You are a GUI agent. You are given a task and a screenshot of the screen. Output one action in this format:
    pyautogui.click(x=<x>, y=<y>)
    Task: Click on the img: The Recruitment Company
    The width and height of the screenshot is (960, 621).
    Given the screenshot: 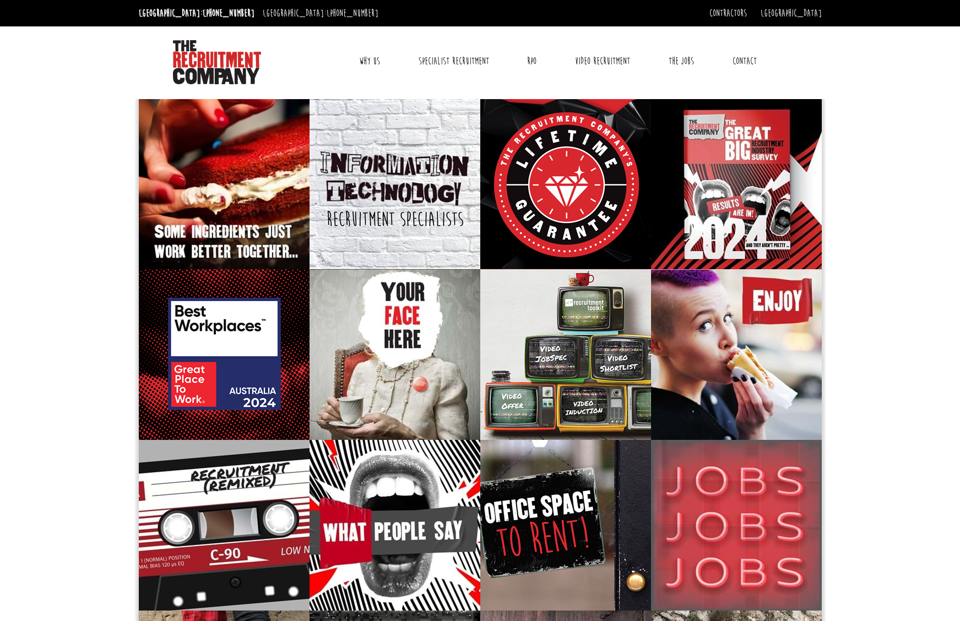 What is the action you would take?
    pyautogui.click(x=217, y=62)
    